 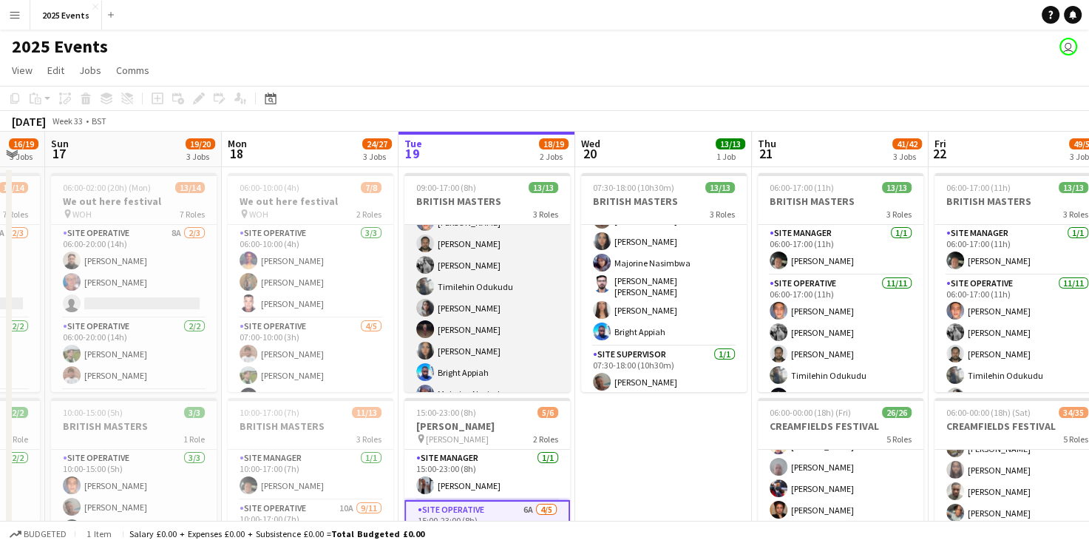 I want to click on span: Mon, so click(x=237, y=143).